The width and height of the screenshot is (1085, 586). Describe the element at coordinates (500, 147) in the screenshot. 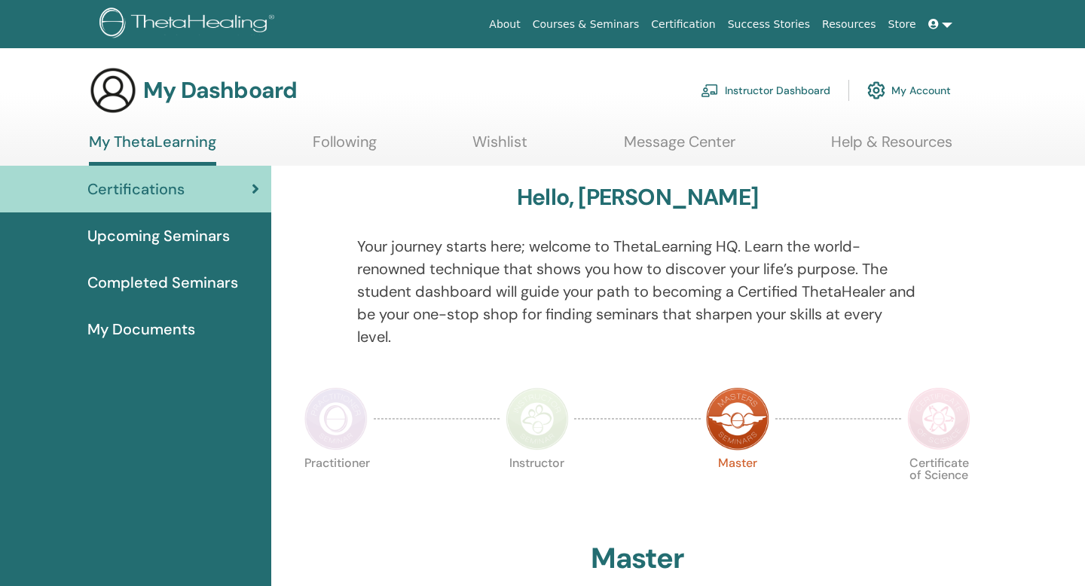

I see `a: Wishlist` at that location.